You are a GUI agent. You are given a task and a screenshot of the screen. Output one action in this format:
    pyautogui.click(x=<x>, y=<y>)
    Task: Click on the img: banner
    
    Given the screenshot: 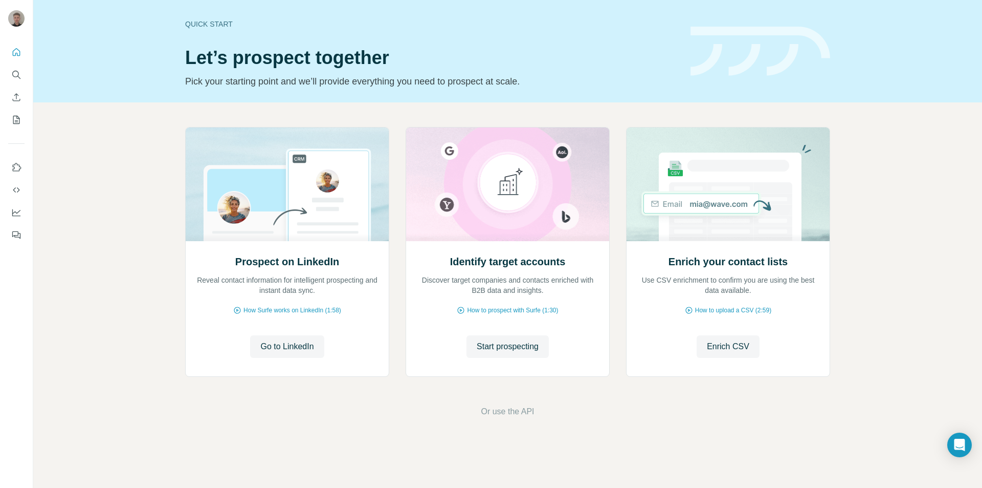 What is the action you would take?
    pyautogui.click(x=760, y=51)
    